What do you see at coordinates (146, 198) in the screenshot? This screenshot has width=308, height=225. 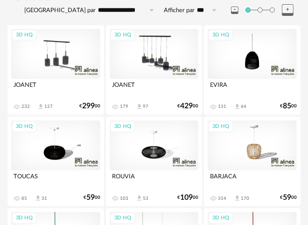 I see `div: 53` at bounding box center [146, 198].